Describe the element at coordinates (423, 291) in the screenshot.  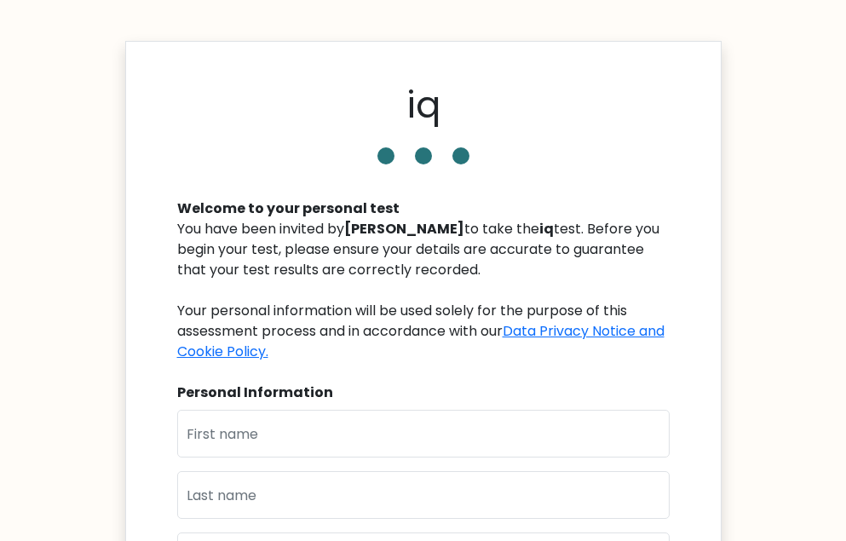
I see `div: You have been invited by to take the test. Before you begin your test, please ensure your details...` at that location.